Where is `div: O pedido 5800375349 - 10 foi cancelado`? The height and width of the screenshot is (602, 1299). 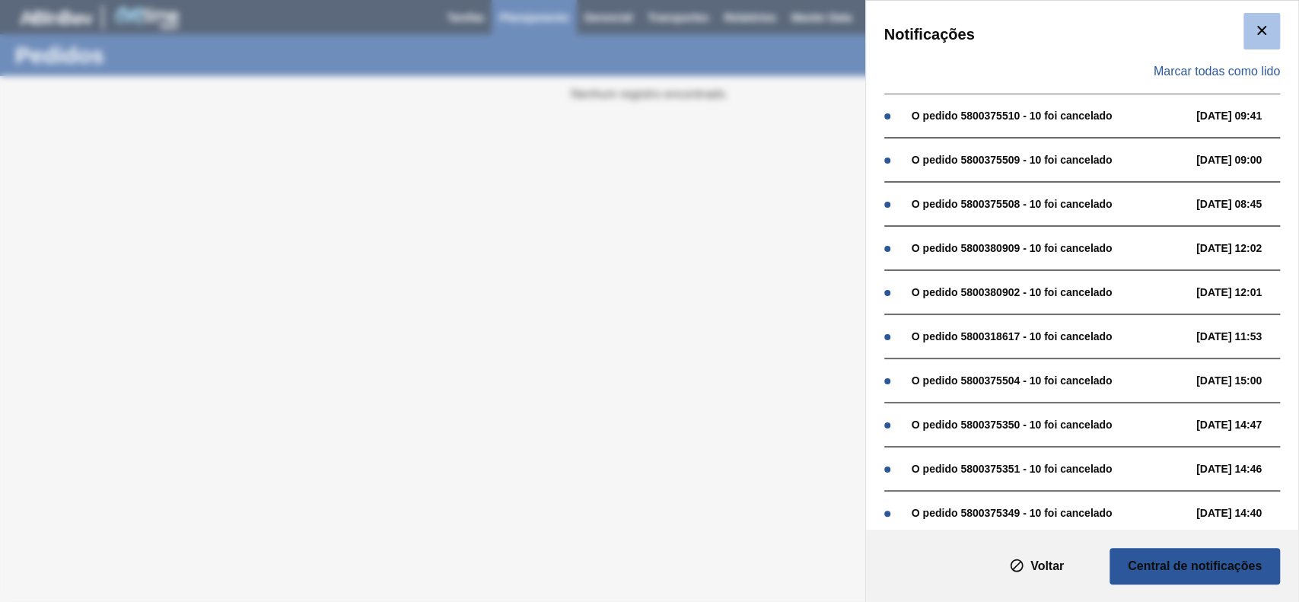
div: O pedido 5800375349 - 10 foi cancelado is located at coordinates (1050, 513).